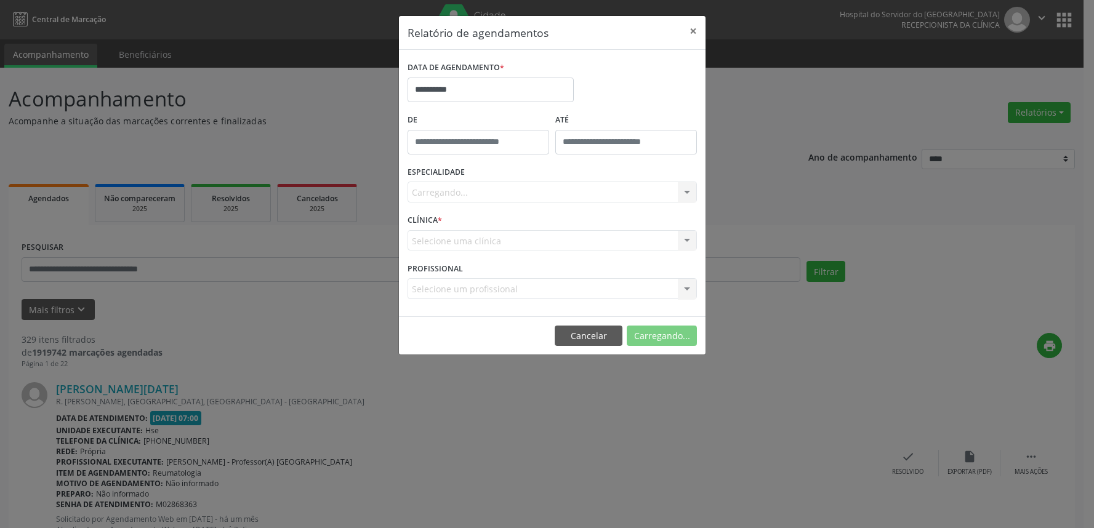 This screenshot has width=1094, height=528. I want to click on label: CLÍNICA, so click(425, 220).